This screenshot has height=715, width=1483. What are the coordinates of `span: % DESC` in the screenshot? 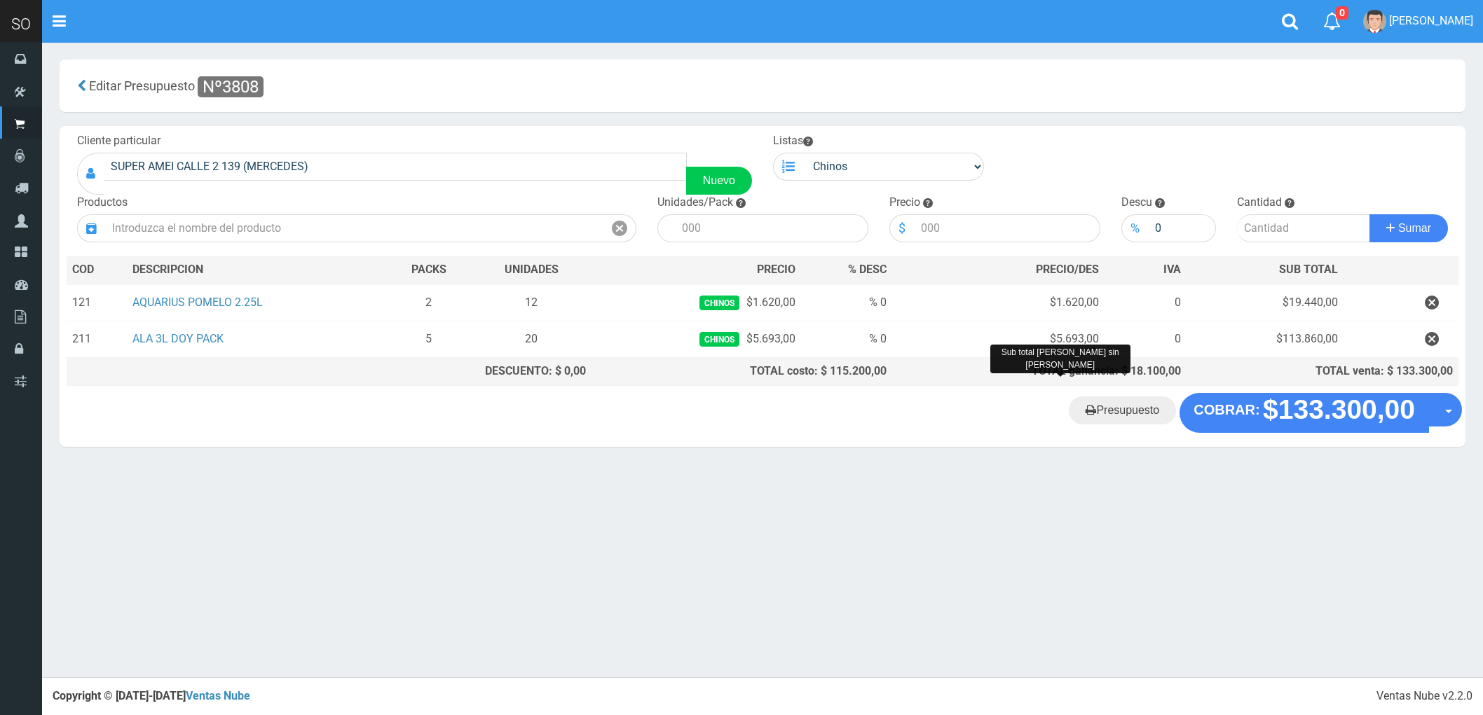 It's located at (867, 269).